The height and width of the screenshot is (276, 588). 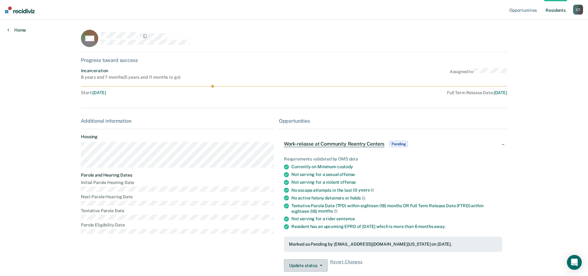 What do you see at coordinates (478, 74) in the screenshot?
I see `div: Assigned to` at bounding box center [478, 74].